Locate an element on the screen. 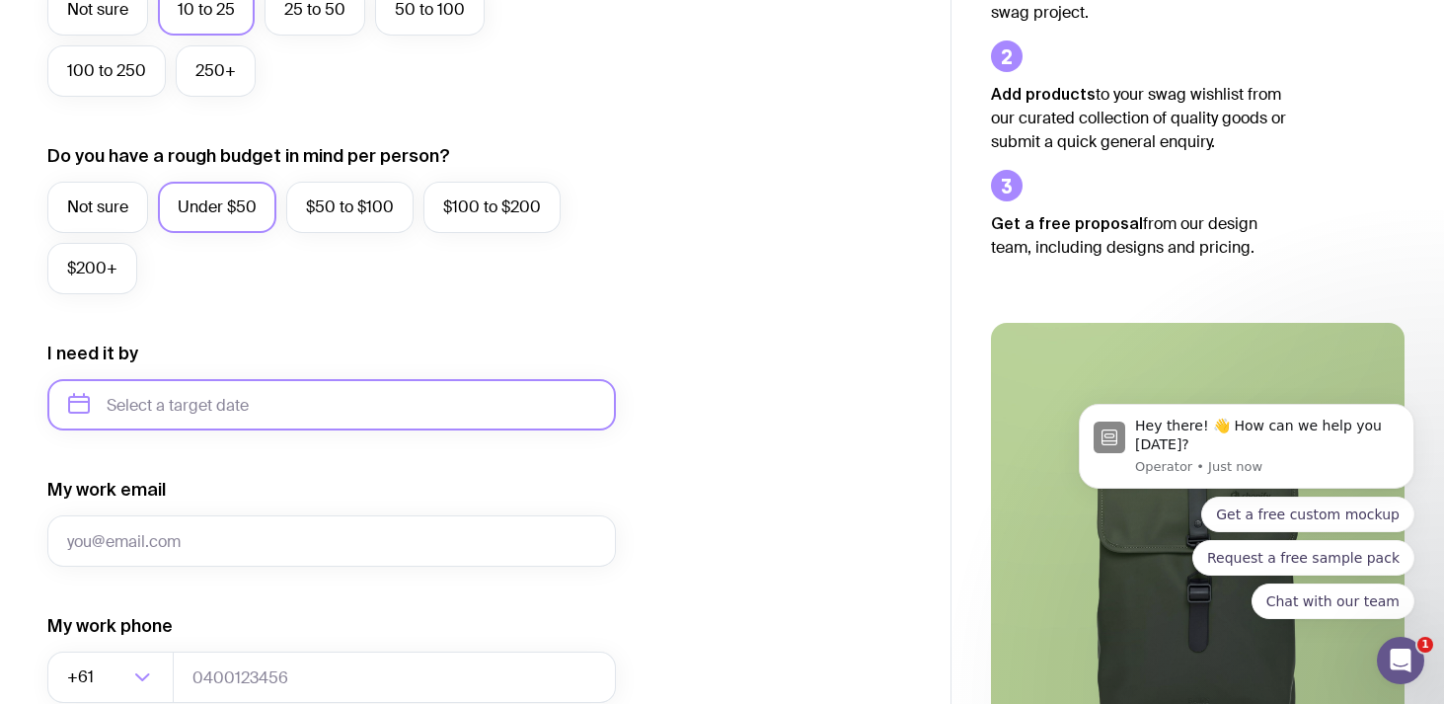 The width and height of the screenshot is (1444, 704). span: 1 is located at coordinates (1425, 644).